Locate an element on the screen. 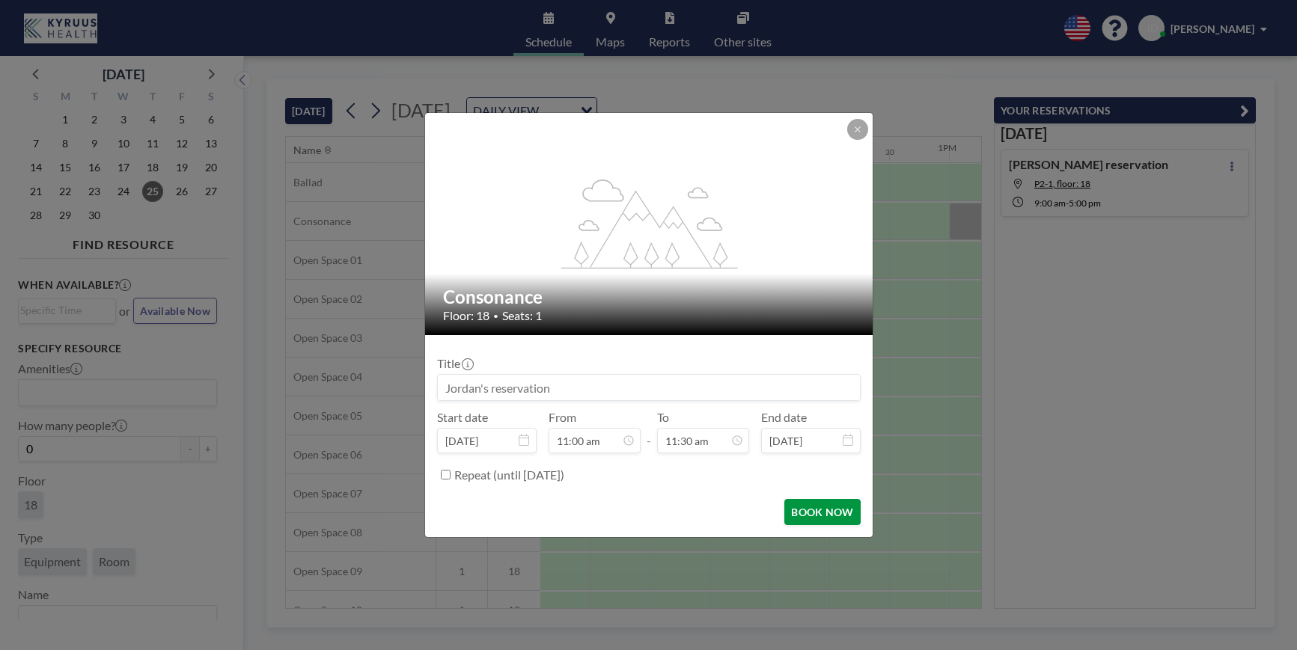 The image size is (1297, 650). span: Floor: 18 is located at coordinates (466, 316).